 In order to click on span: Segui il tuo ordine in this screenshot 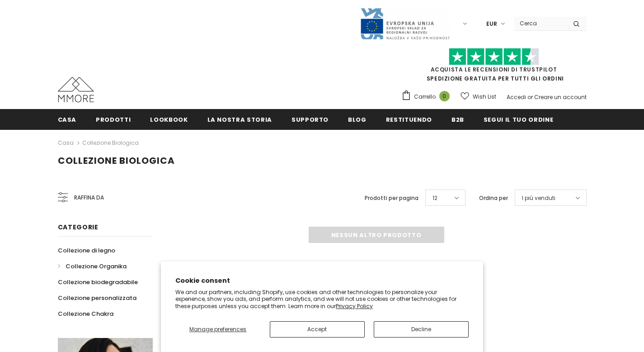, I will do `click(519, 119)`.